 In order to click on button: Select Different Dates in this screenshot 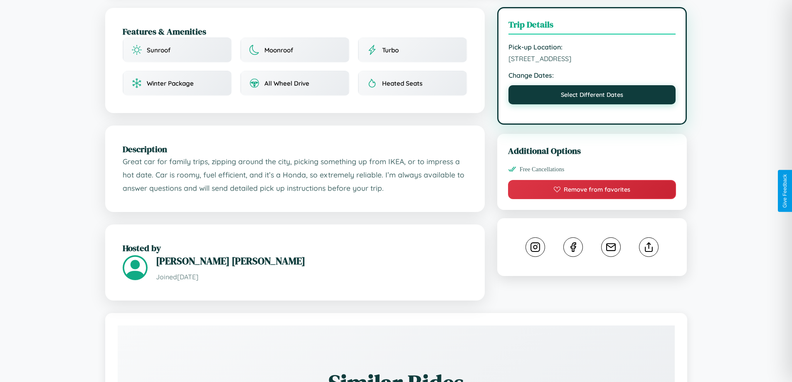, I will do `click(592, 95)`.